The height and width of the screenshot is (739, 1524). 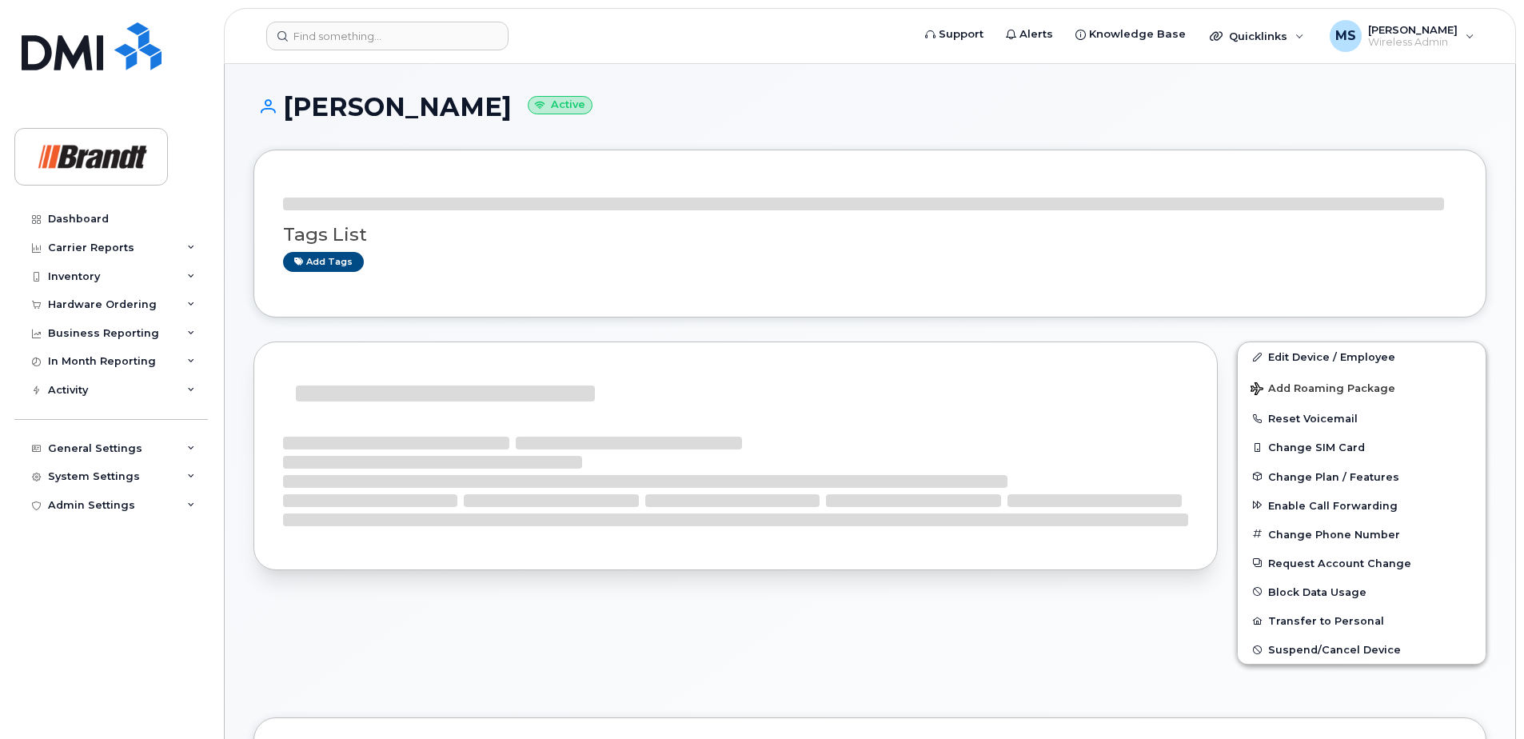 What do you see at coordinates (1362, 477) in the screenshot?
I see `button: Change Plan / Features` at bounding box center [1362, 477].